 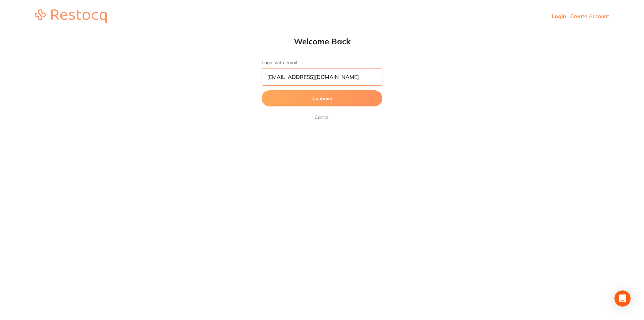 What do you see at coordinates (559, 16) in the screenshot?
I see `a: Login` at bounding box center [559, 16].